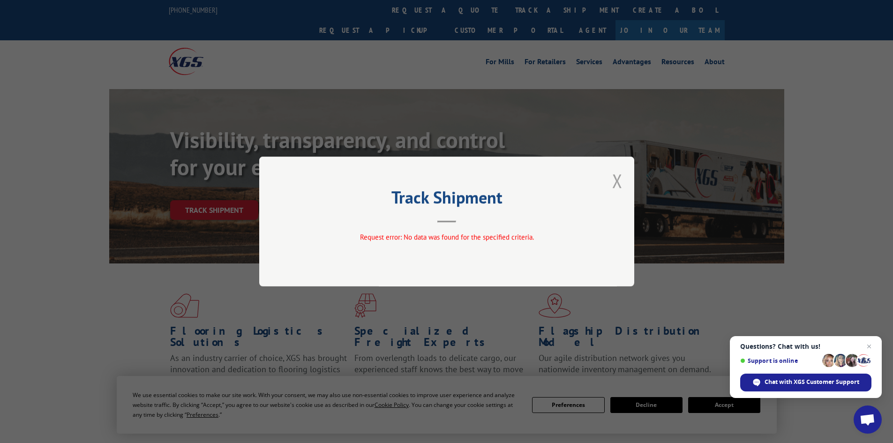 Image resolution: width=893 pixels, height=443 pixels. What do you see at coordinates (867, 419) in the screenshot?
I see `div: Open chat` at bounding box center [867, 419].